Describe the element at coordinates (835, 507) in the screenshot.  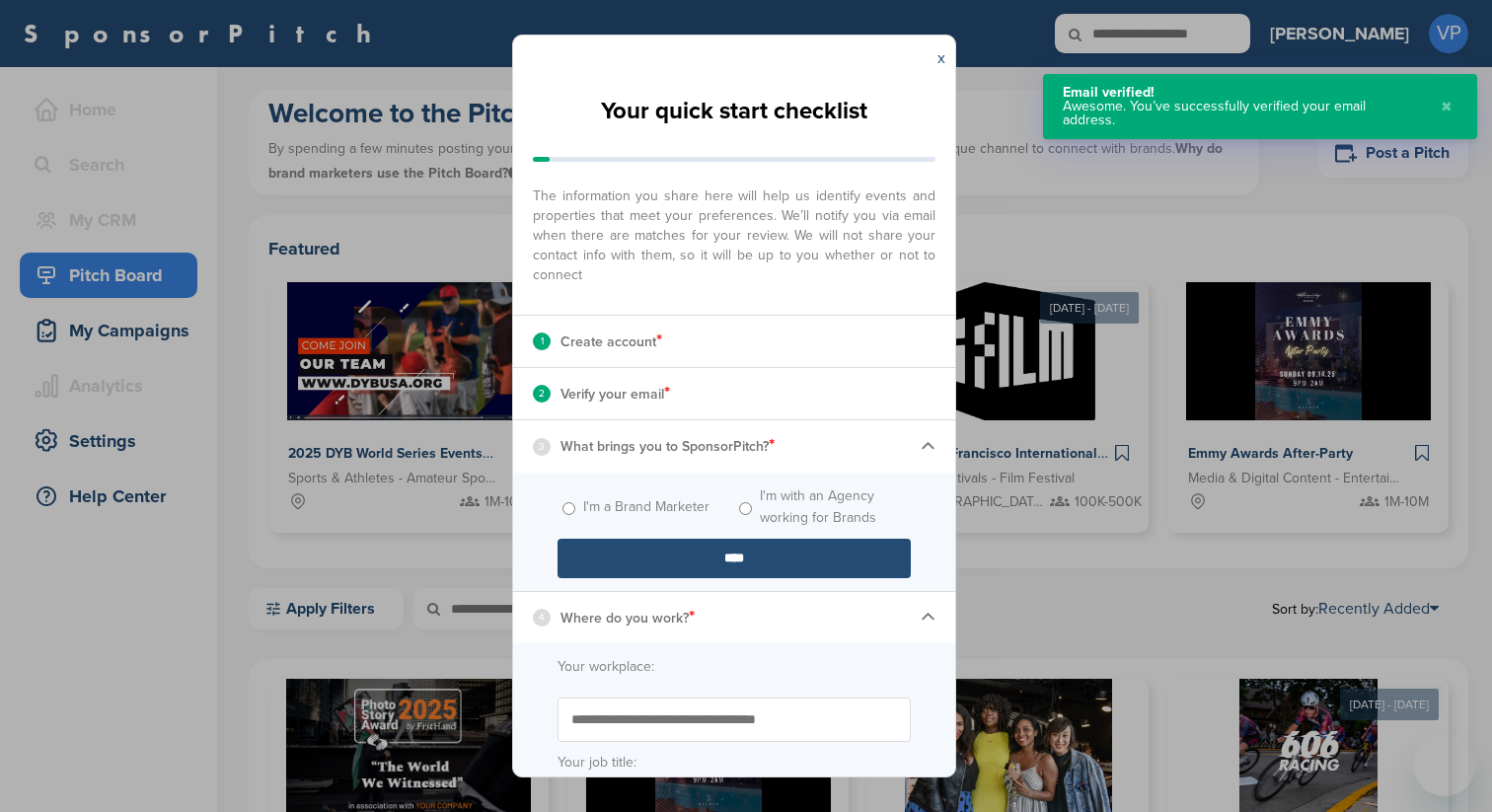
I see `label: I'm with an Agency working for Brands` at that location.